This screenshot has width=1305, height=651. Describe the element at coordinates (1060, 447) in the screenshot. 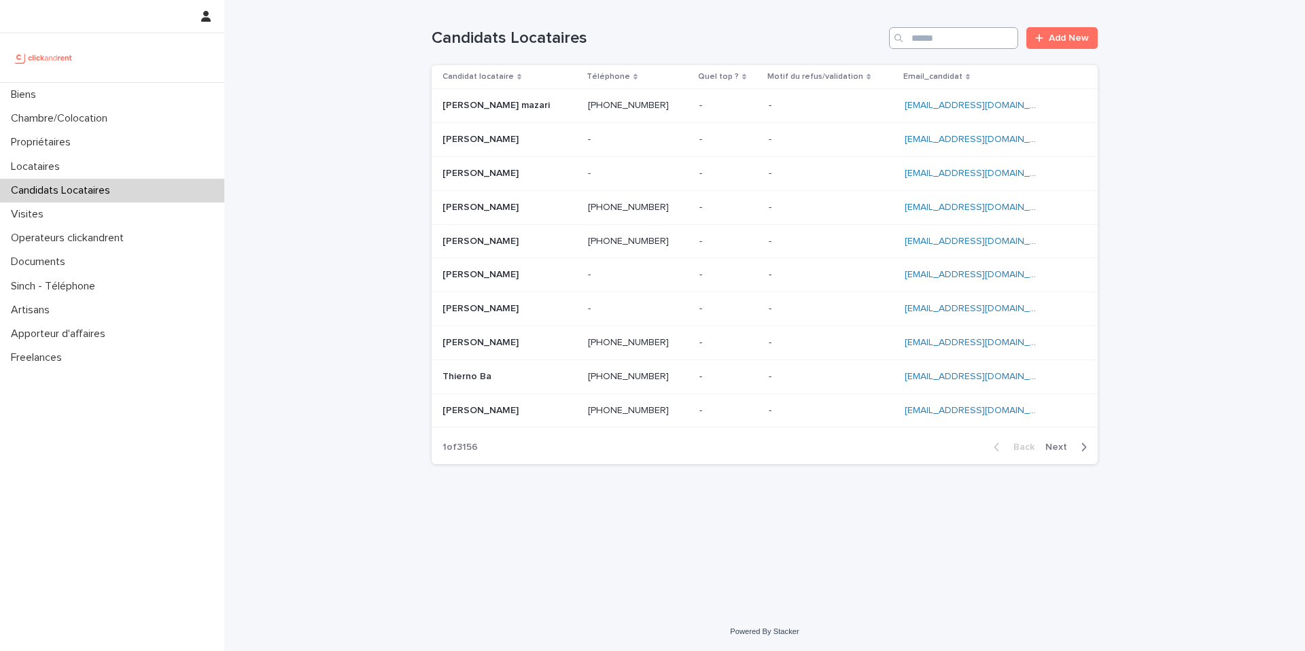

I see `span: Next` at that location.